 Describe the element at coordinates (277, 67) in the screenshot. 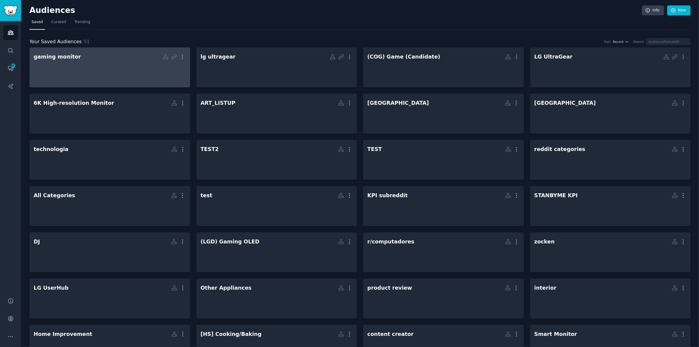

I see `a: lg ultragear` at that location.